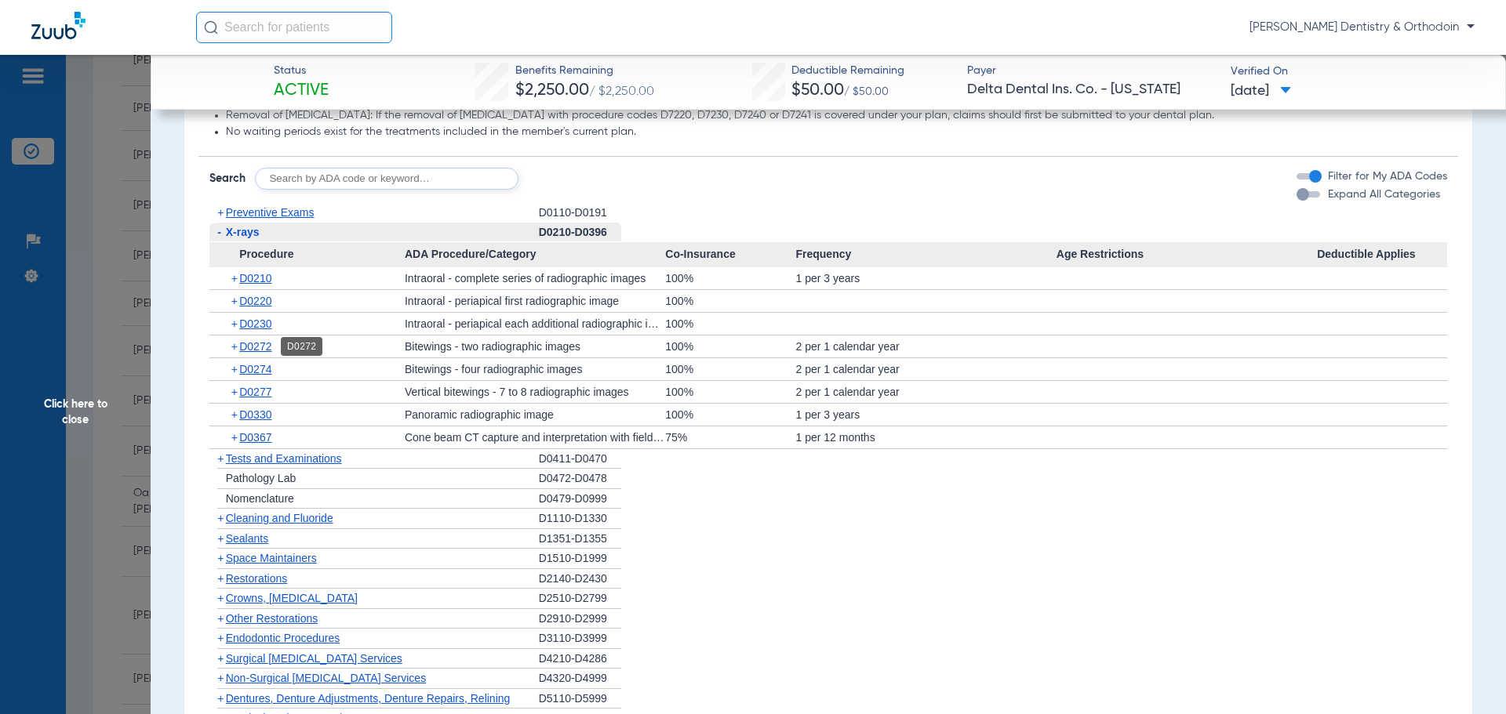 The width and height of the screenshot is (1506, 714). What do you see at coordinates (211, 27) in the screenshot?
I see `img: Search Icon` at bounding box center [211, 27].